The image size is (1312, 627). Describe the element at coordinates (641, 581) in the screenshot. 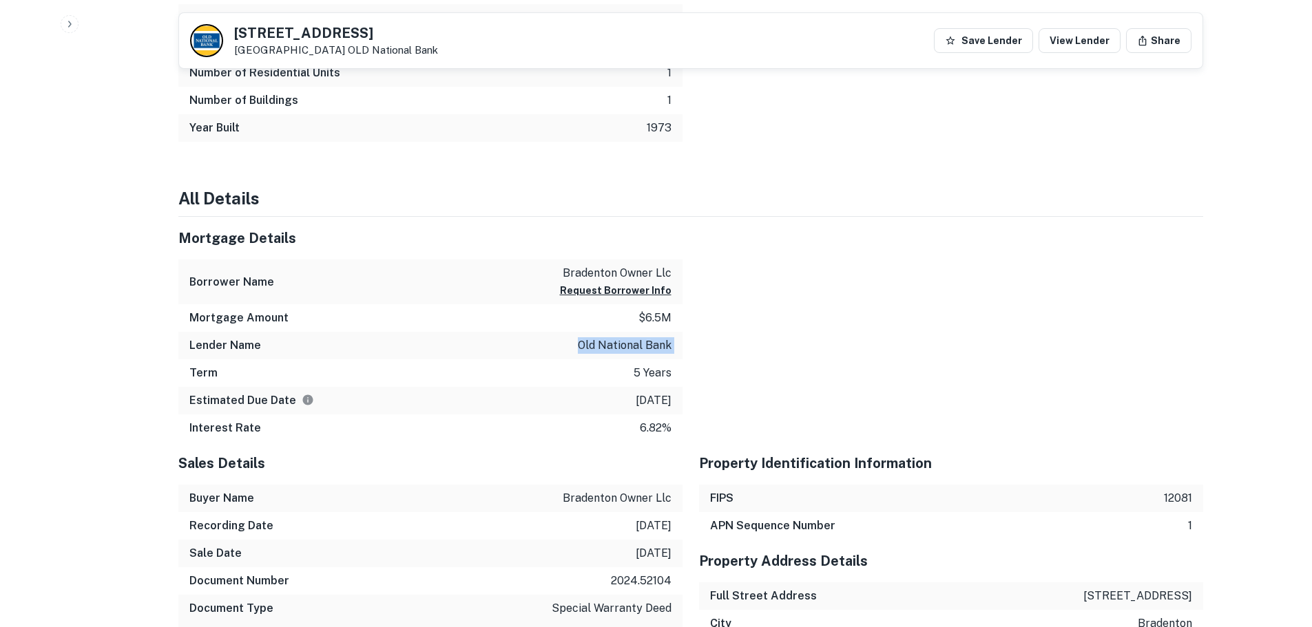

I see `p: 2024.52104` at that location.